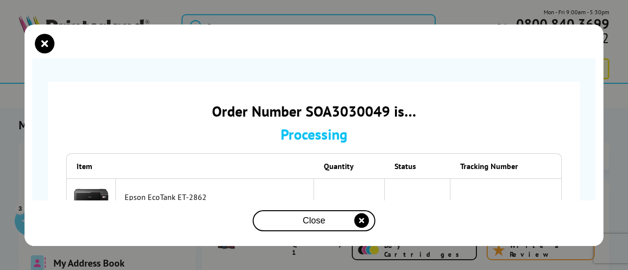  What do you see at coordinates (417, 204) in the screenshot?
I see `td: Processing` at bounding box center [417, 204].